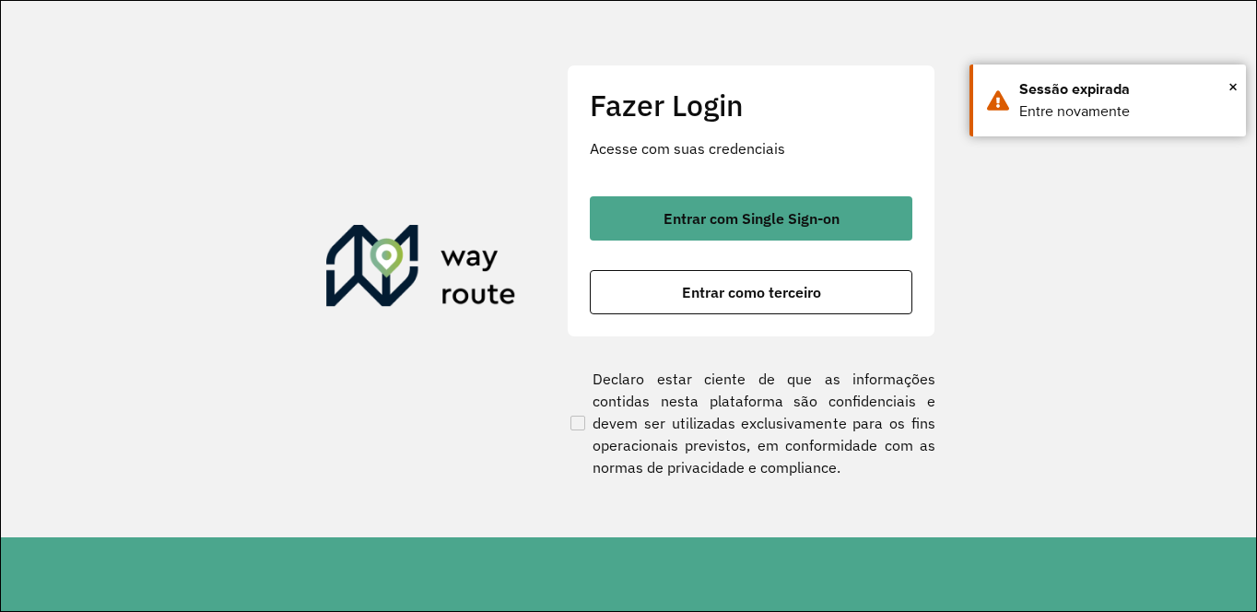 This screenshot has height=612, width=1257. Describe the element at coordinates (751, 105) in the screenshot. I see `h2: Fazer Login` at that location.